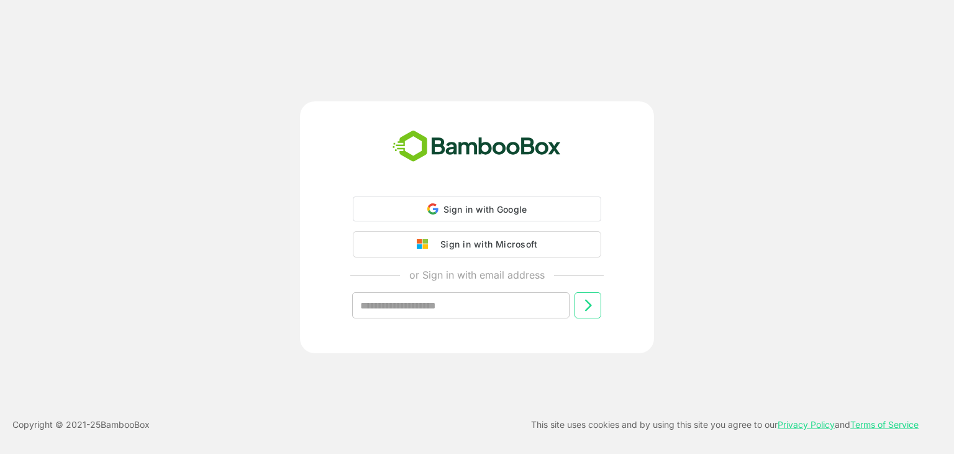  Describe the element at coordinates (725, 424) in the screenshot. I see `p: This site uses cookies and by using this site you agree to our and` at that location.